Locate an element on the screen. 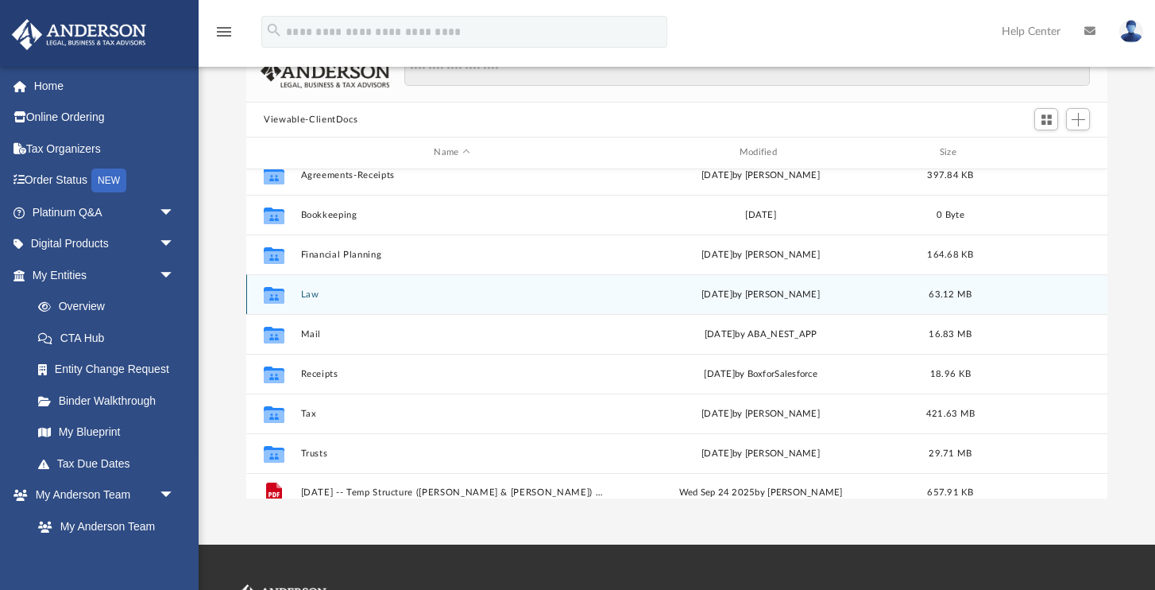 The height and width of the screenshot is (590, 1155). a: Digital Productsarrow_drop_down is located at coordinates (105, 244).